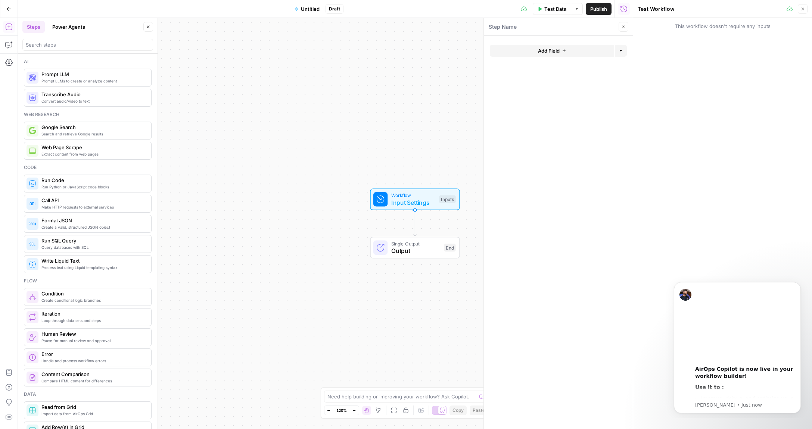 Image resolution: width=812 pixels, height=429 pixels. Describe the element at coordinates (93, 154) in the screenshot. I see `span: Extract content from web pages` at that location.